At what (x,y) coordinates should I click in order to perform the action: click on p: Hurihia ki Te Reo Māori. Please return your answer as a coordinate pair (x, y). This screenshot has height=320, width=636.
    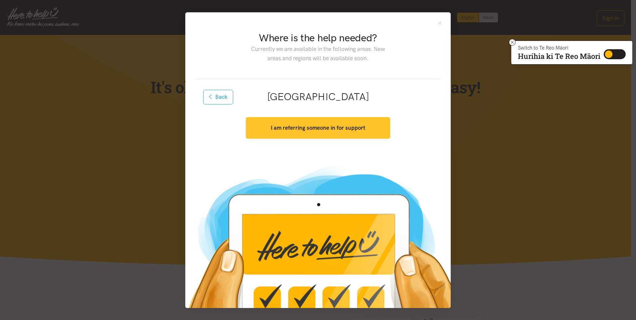
    Looking at the image, I should click on (559, 56).